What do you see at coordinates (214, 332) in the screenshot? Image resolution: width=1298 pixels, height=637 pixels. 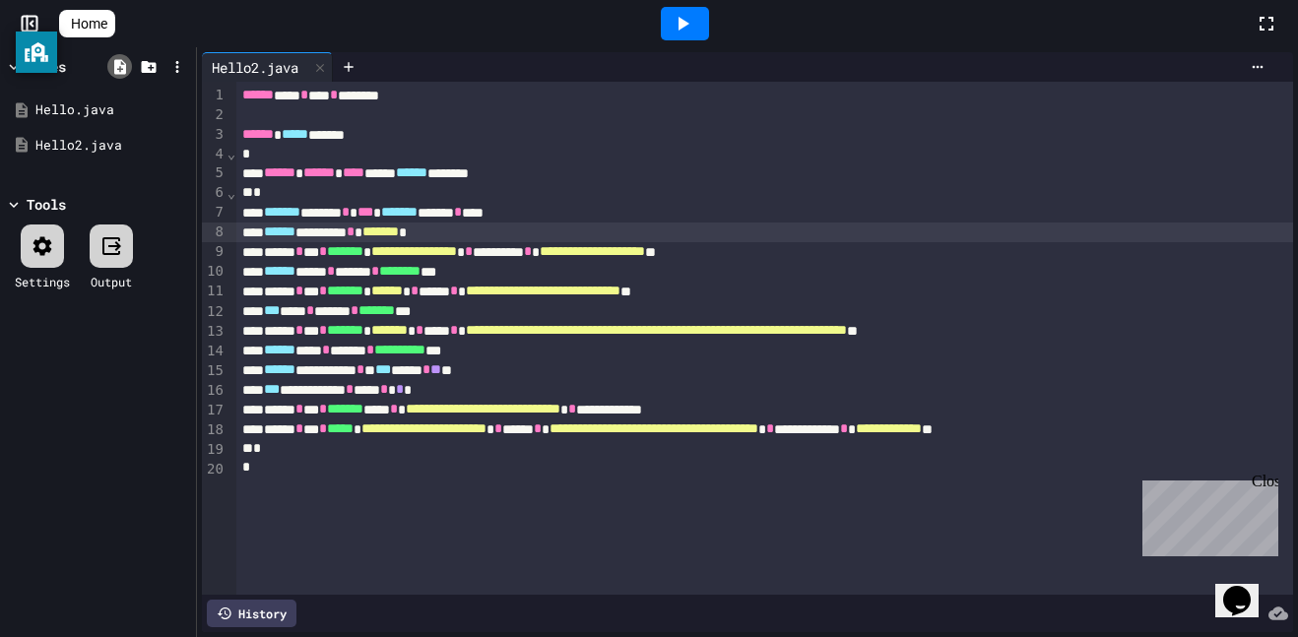 I see `div: 13` at bounding box center [214, 332].